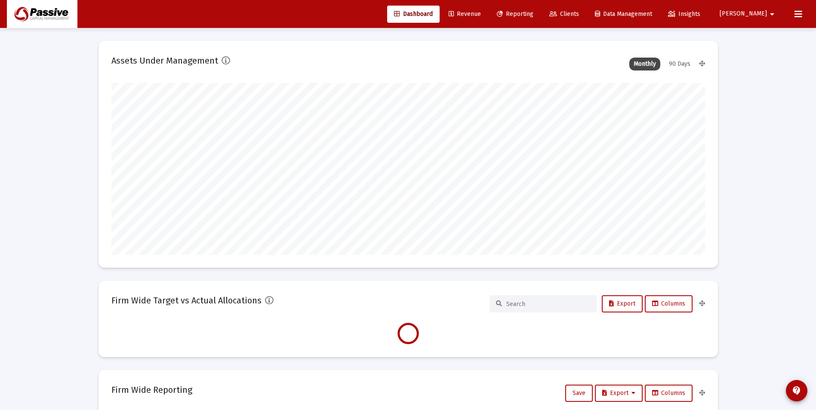 The image size is (816, 410). What do you see at coordinates (797, 391) in the screenshot?
I see `mat-icon: contact_support` at bounding box center [797, 391].